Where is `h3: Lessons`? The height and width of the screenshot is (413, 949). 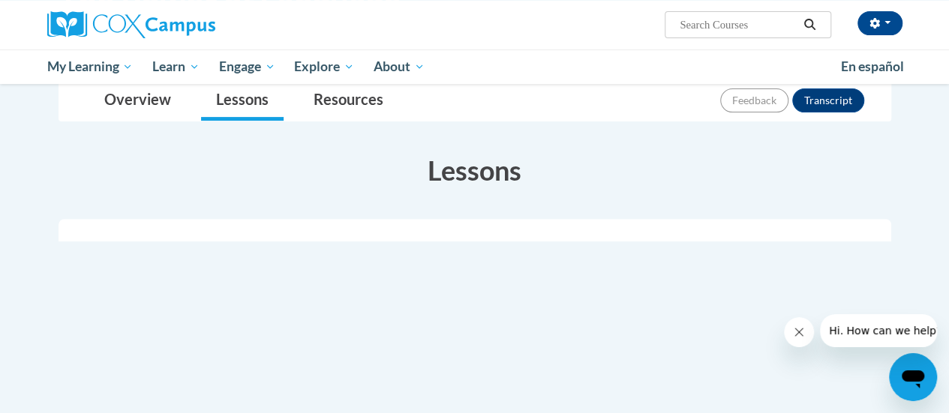
h3: Lessons is located at coordinates (475, 170).